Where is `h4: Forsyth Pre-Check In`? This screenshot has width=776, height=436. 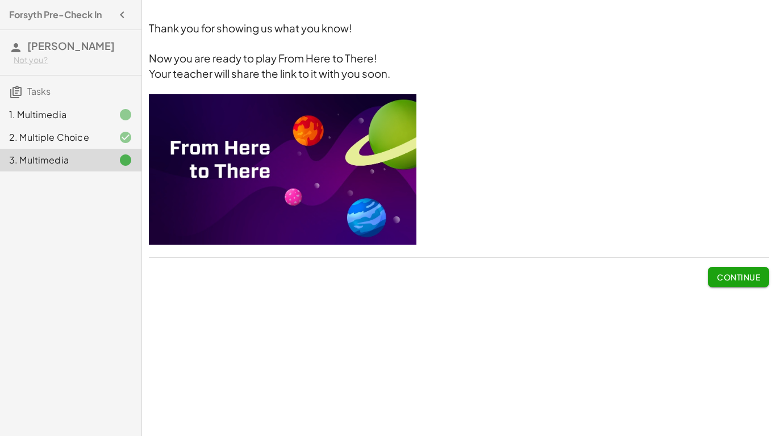 h4: Forsyth Pre-Check In is located at coordinates (55, 15).